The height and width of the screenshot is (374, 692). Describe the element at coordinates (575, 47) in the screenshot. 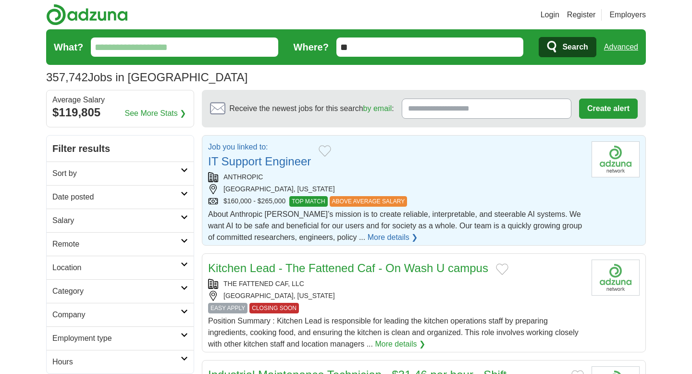

I see `span: Search` at that location.